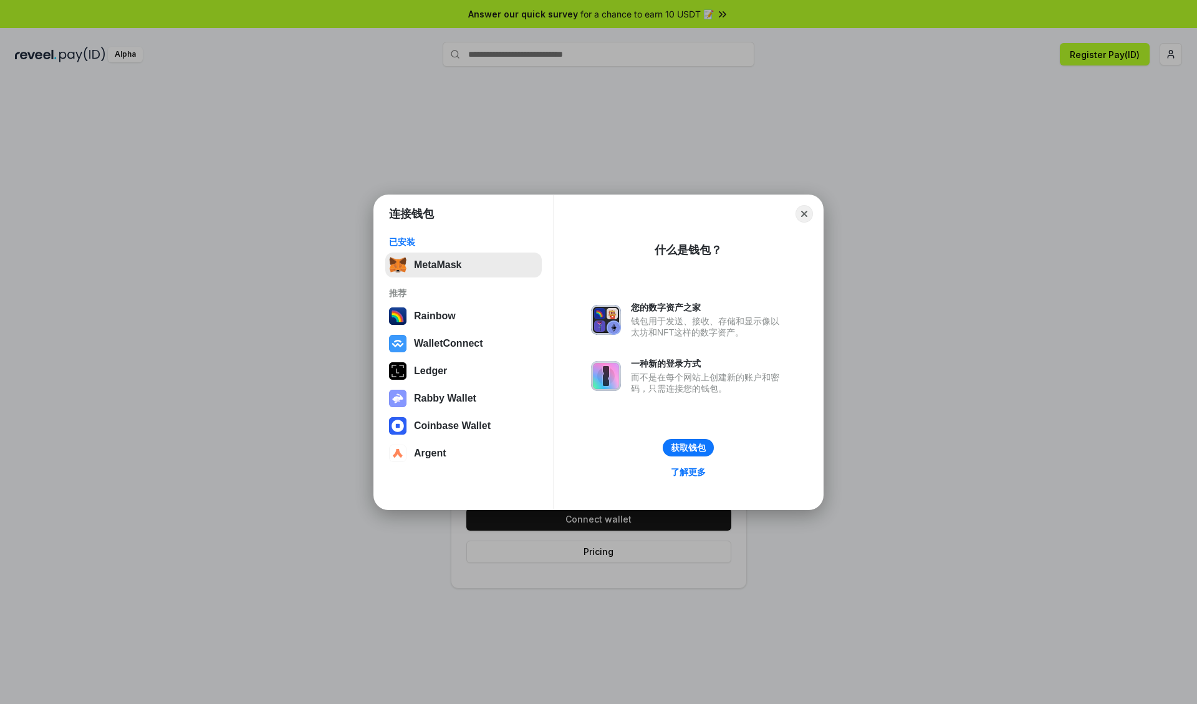 Image resolution: width=1197 pixels, height=704 pixels. I want to click on div: 已安装, so click(463, 242).